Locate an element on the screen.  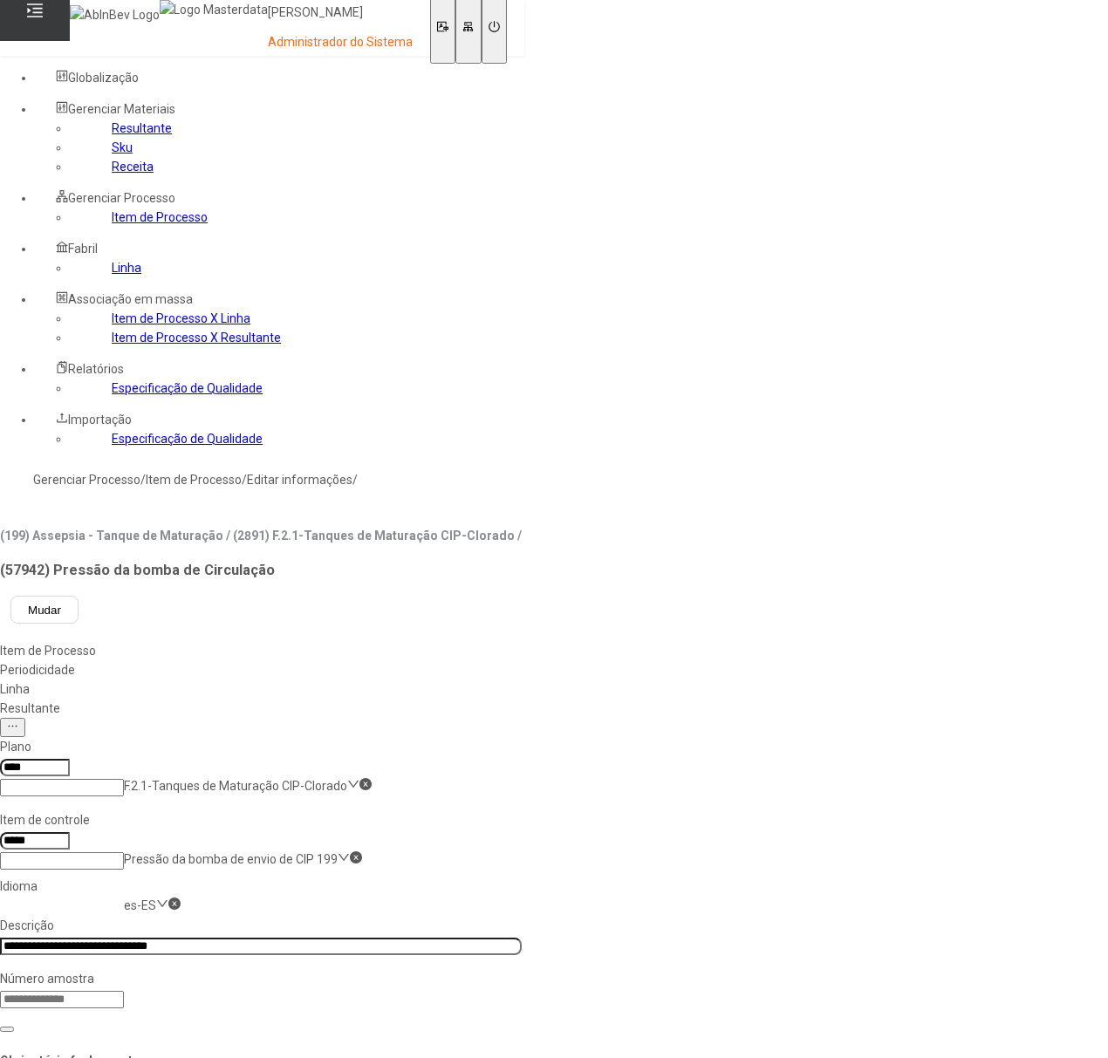
nz-select-item: Pressão da bomba de envio de CIP 199 is located at coordinates (230, 859).